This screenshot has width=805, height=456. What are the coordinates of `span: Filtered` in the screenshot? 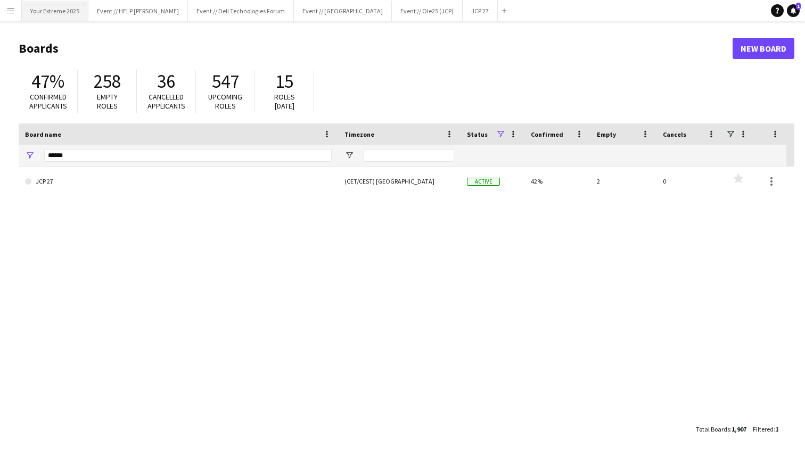 It's located at (763, 429).